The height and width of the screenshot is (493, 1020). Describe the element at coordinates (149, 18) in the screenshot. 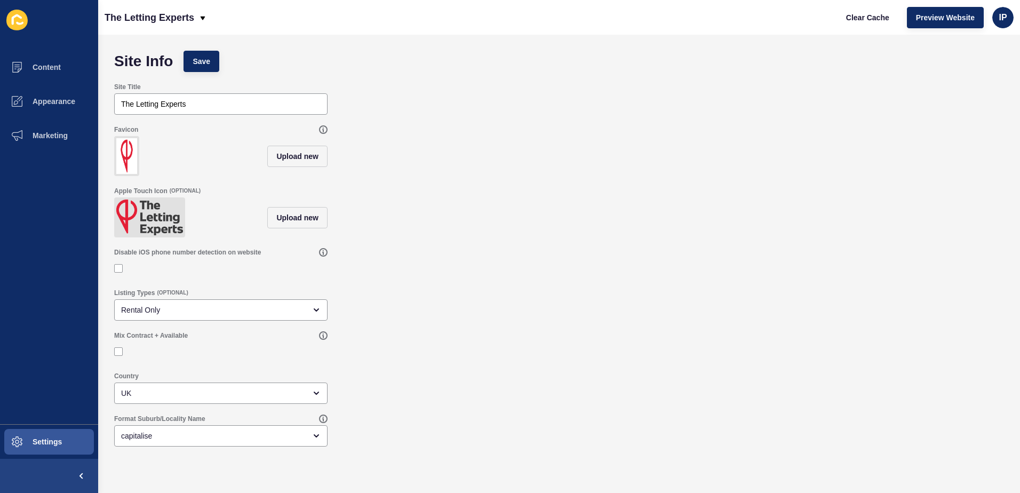

I see `p: The Letting Experts` at that location.